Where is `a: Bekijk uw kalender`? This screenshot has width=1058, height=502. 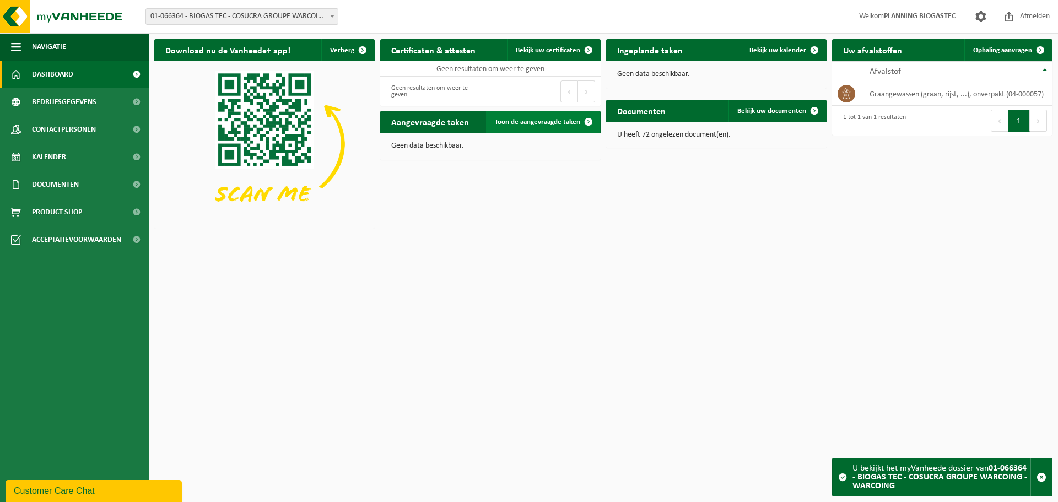
a: Bekijk uw kalender is located at coordinates (783, 50).